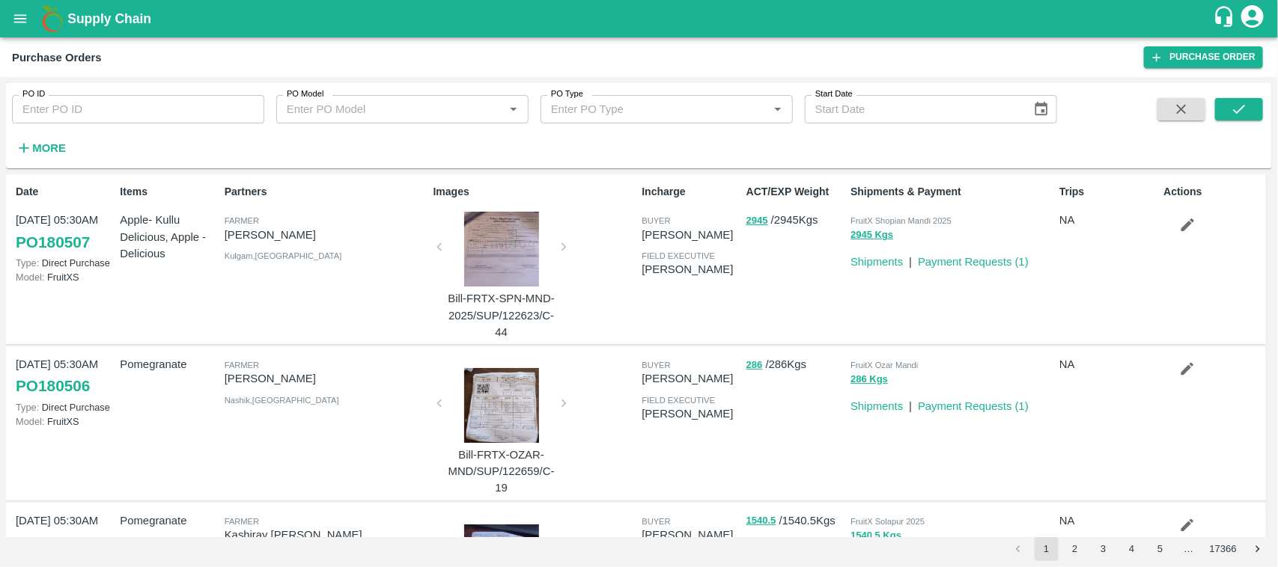  What do you see at coordinates (1160, 549) in the screenshot?
I see `button: Go to page 5` at bounding box center [1160, 549].